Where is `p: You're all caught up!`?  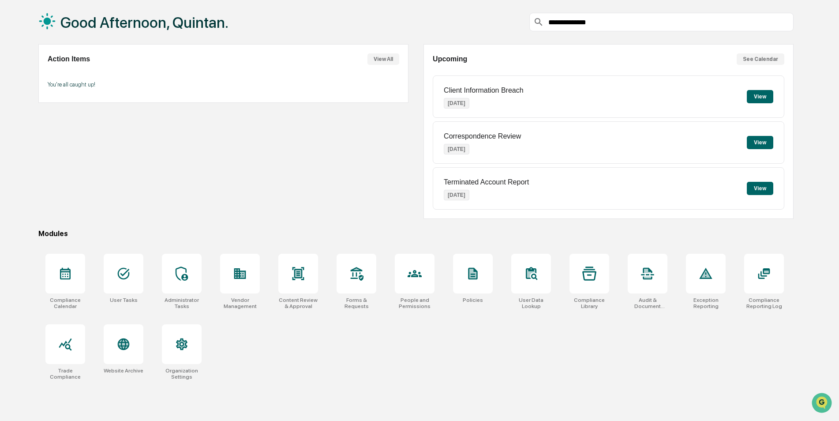 p: You're all caught up! is located at coordinates (223, 84).